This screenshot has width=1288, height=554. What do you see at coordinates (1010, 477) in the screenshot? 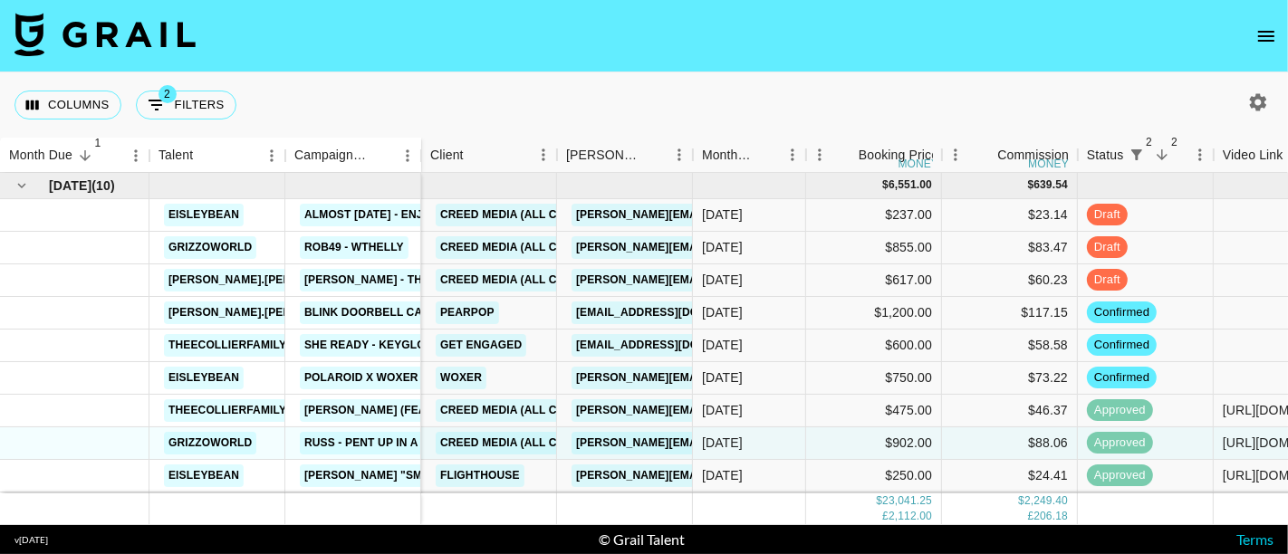
I see `div: $24.41` at bounding box center [1010, 477].